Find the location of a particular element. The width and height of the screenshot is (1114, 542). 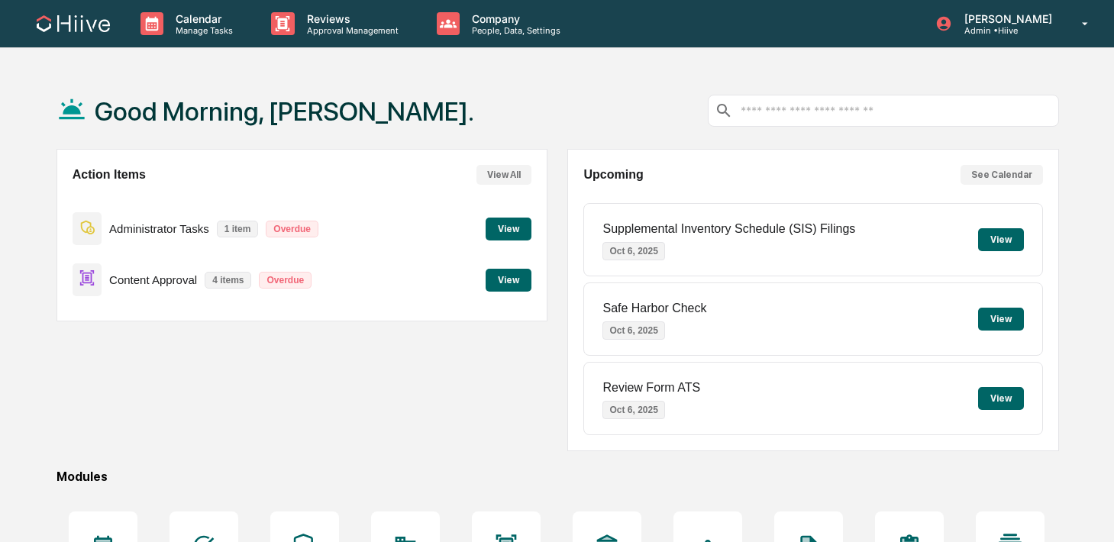

p: Approval Management is located at coordinates (350, 31).